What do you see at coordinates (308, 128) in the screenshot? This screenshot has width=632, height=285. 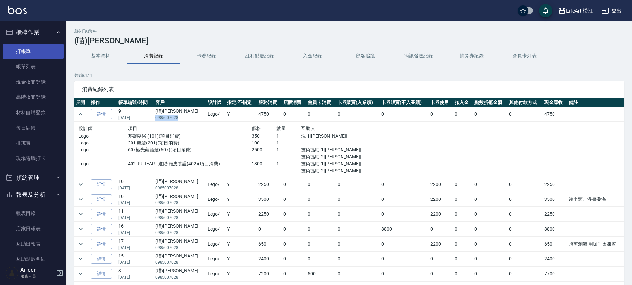 I see `span: 互助人` at bounding box center [308, 128].